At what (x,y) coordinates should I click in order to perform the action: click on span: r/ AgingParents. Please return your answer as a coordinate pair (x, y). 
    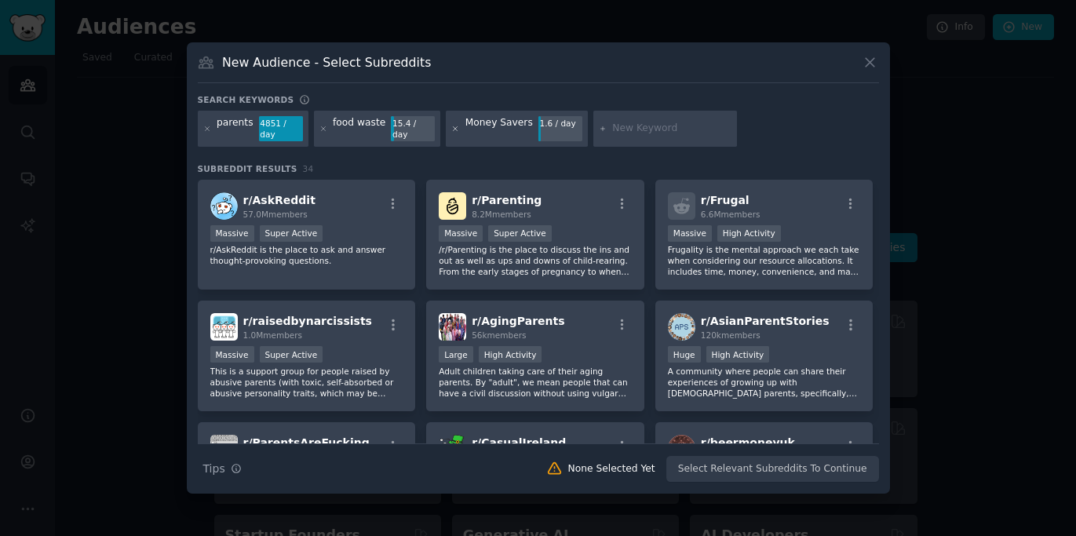
    Looking at the image, I should click on (518, 321).